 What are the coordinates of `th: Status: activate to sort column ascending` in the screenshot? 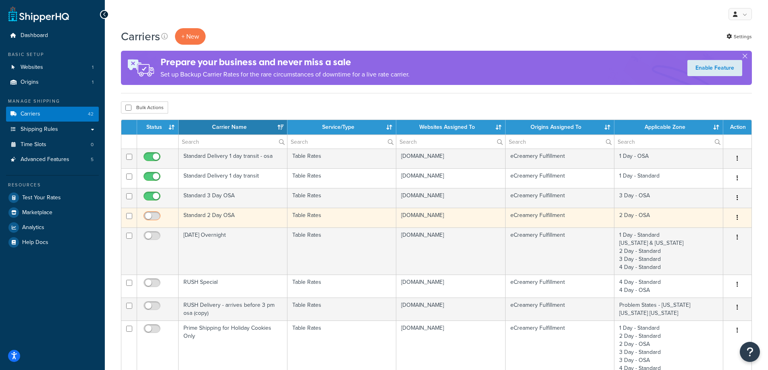 It's located at (158, 127).